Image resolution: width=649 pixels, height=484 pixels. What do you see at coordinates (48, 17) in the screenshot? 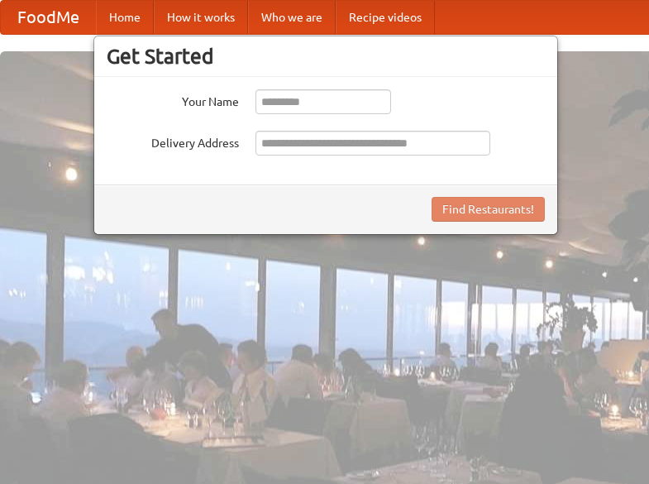
I see `a: FoodMe` at bounding box center [48, 17].